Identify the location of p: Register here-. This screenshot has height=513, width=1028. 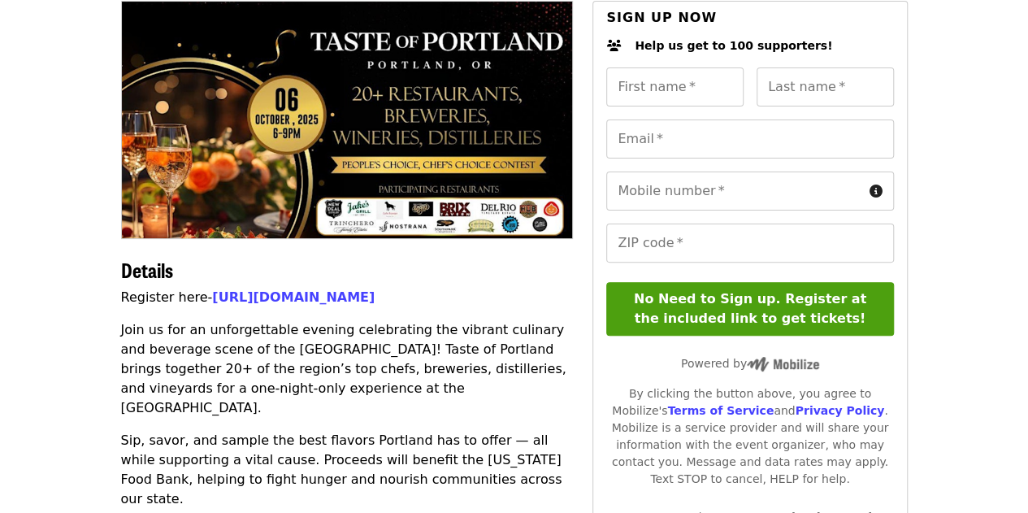
(347, 297).